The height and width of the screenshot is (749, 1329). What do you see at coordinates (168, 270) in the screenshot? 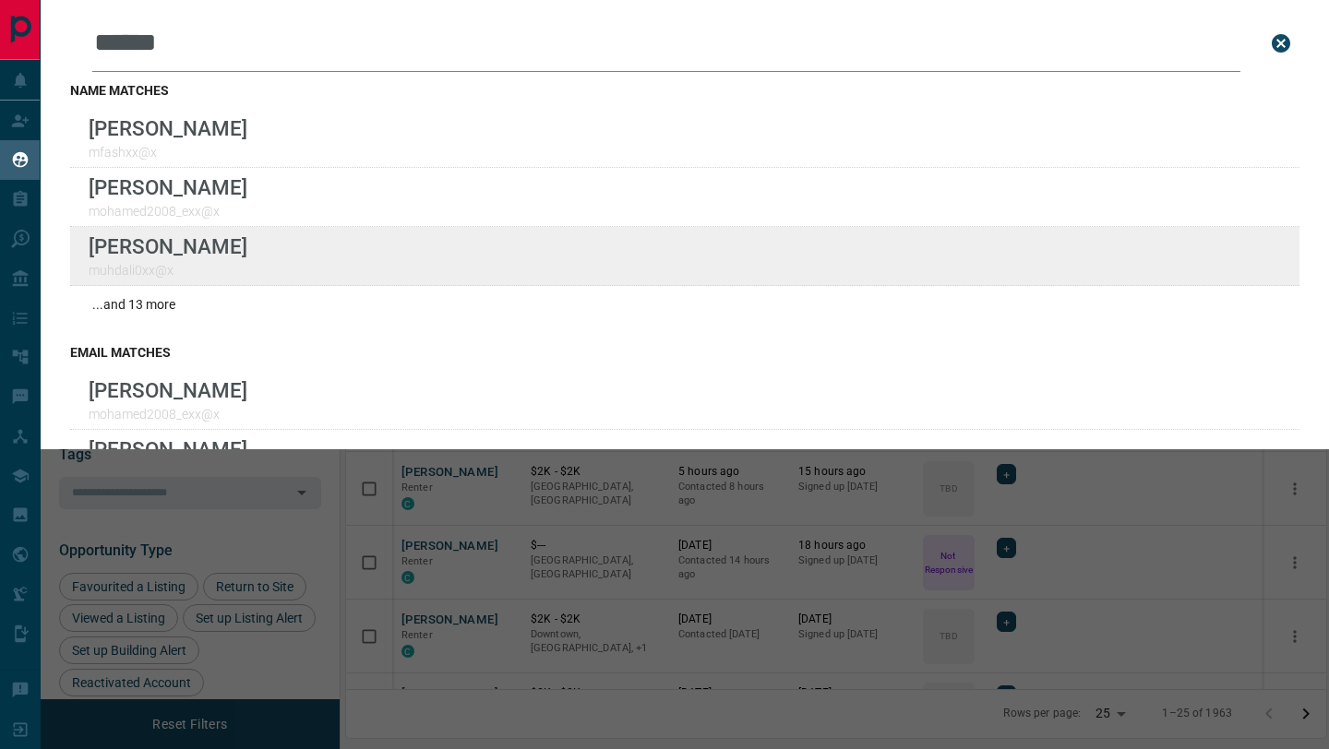
I see `p: muhdali0xx@x` at bounding box center [168, 270].